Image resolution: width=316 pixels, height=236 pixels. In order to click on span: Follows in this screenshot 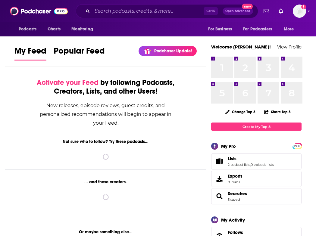, I will do `click(236, 233)`.